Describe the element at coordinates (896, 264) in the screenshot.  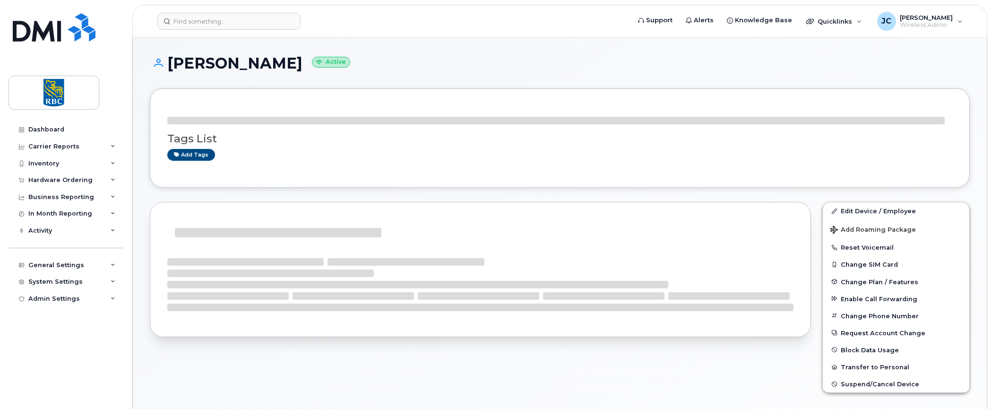
I see `button: Change SIM Card` at that location.